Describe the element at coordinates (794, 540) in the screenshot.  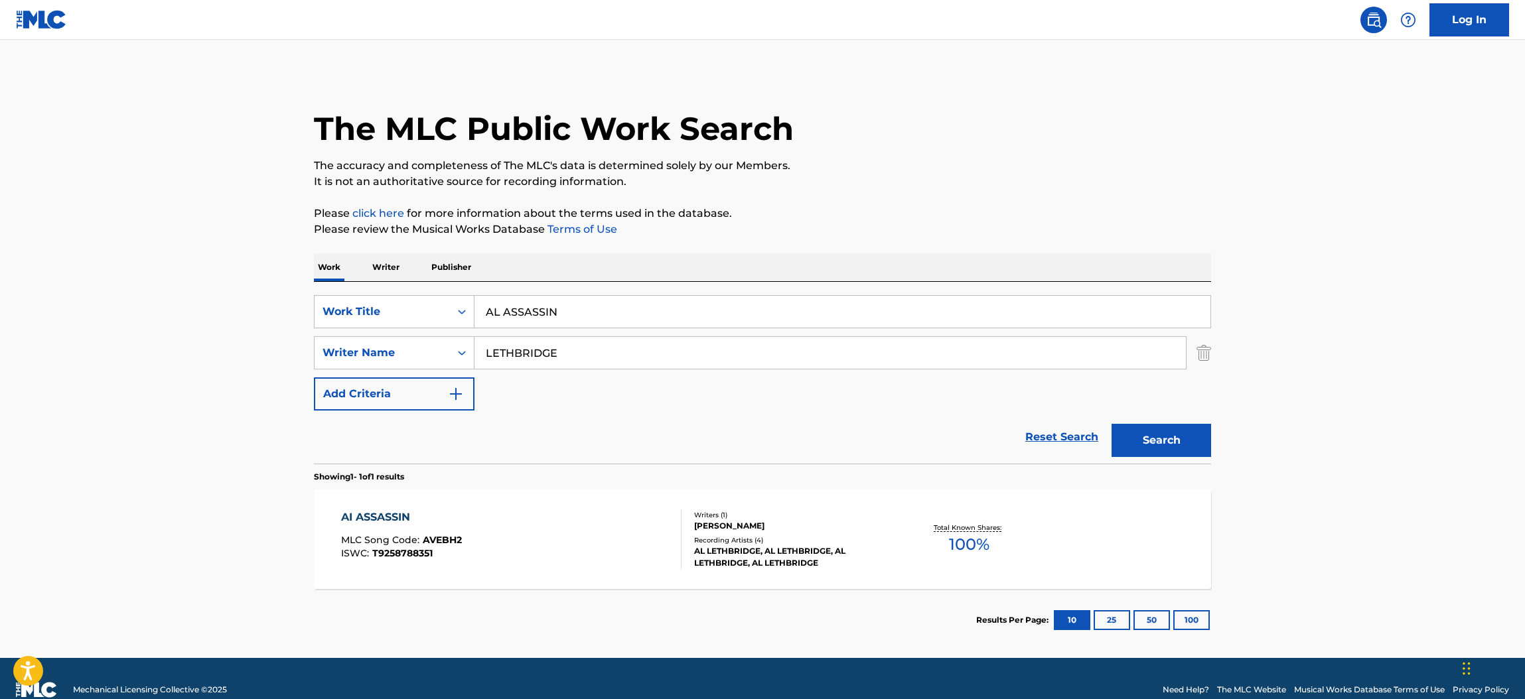
I see `div: Recording Artists ( 4 )` at that location.